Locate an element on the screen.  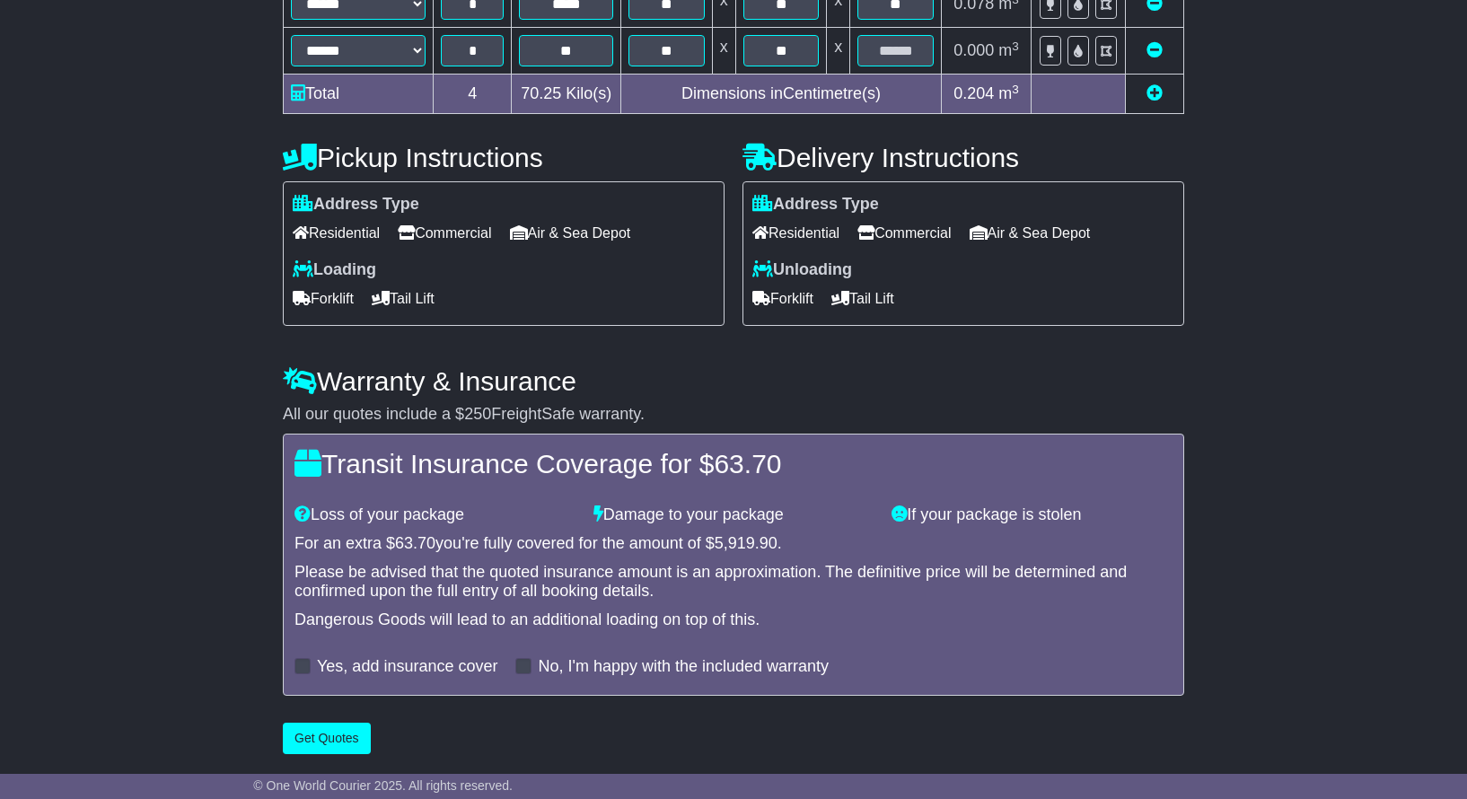
td: Dimensions in Centimetre(s) is located at coordinates (781, 94).